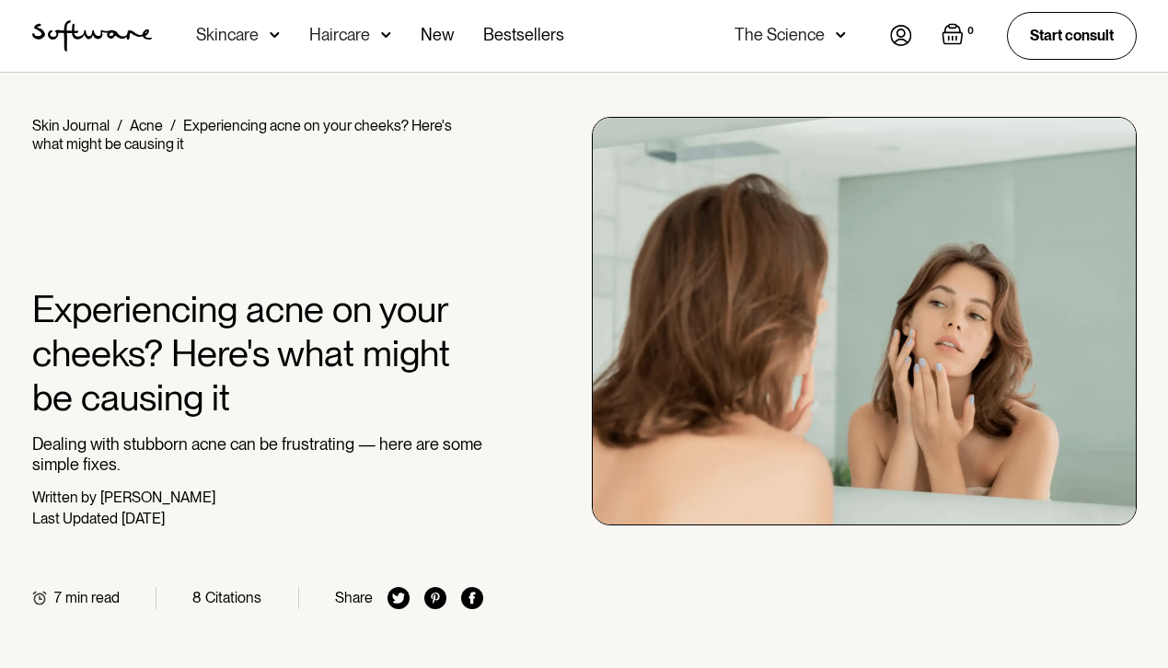  I want to click on p: Dealing with stubborn acne can be frustrating — here are some simple fixes., so click(258, 454).